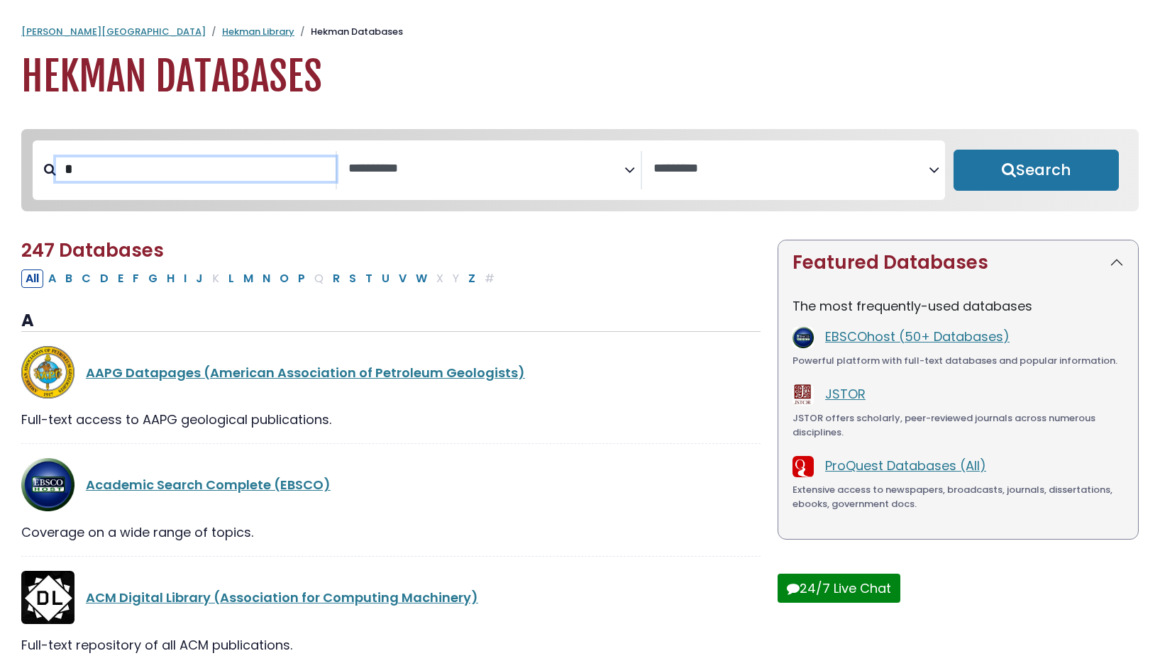  Describe the element at coordinates (52, 279) in the screenshot. I see `button: Filter Results A` at that location.